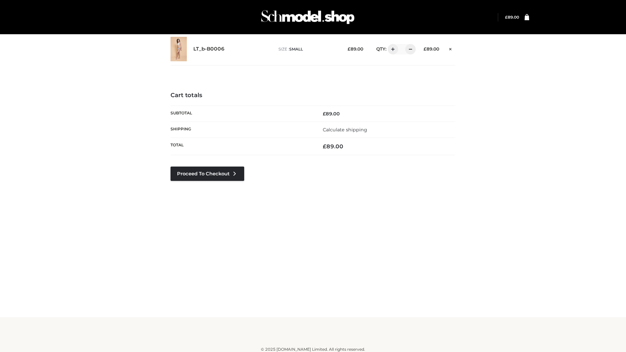  Describe the element at coordinates (308, 17) in the screenshot. I see `img: Schmodel Admin 964` at that location.